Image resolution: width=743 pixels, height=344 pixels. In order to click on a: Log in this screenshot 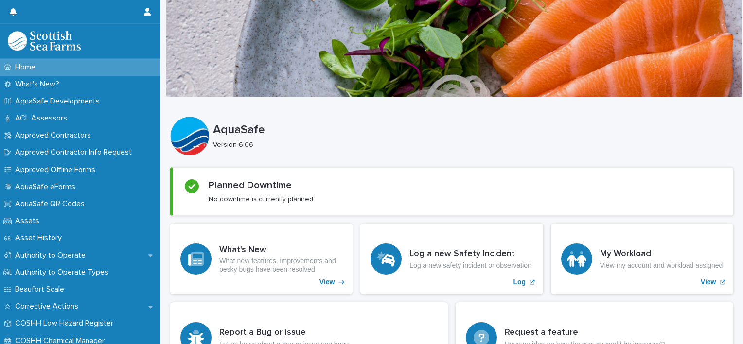, I will do `click(451, 259)`.